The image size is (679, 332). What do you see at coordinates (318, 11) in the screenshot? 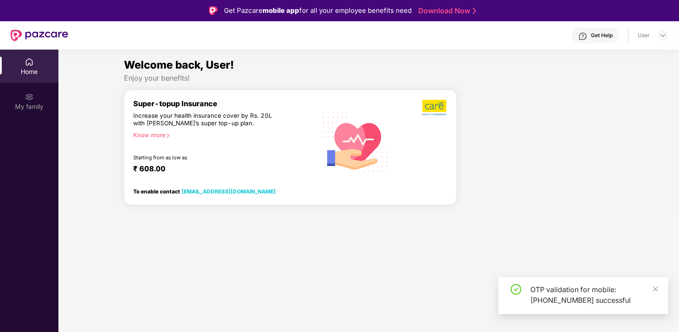
I see `div: Get Pazcare for all your employee benefits need` at bounding box center [318, 11].